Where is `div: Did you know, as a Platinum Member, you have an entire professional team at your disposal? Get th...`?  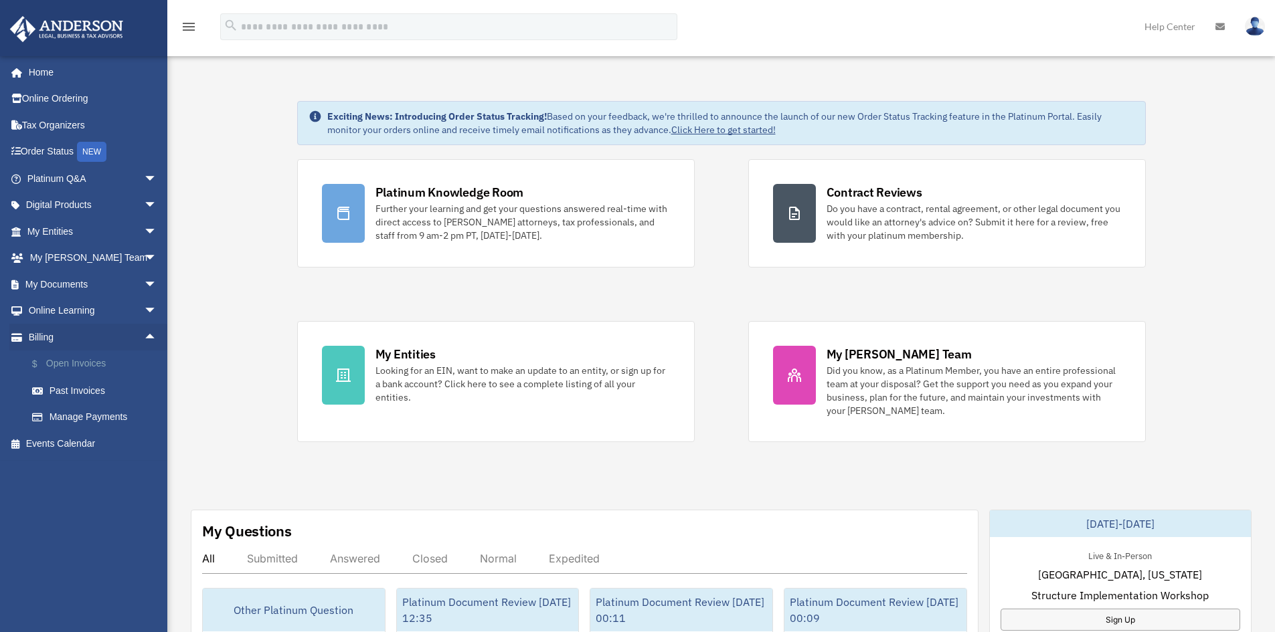
div: Did you know, as a Platinum Member, you have an entire professional team at your disposal? Get th... is located at coordinates (974, 391).